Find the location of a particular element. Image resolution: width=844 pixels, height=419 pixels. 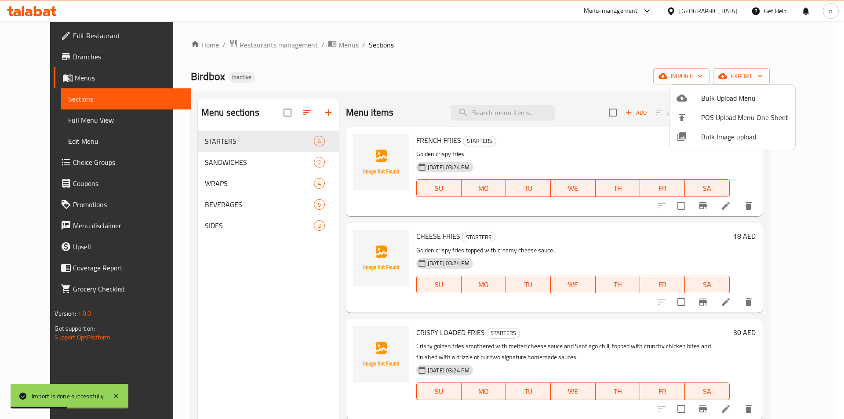

span: Bulk Image upload is located at coordinates (745, 137).